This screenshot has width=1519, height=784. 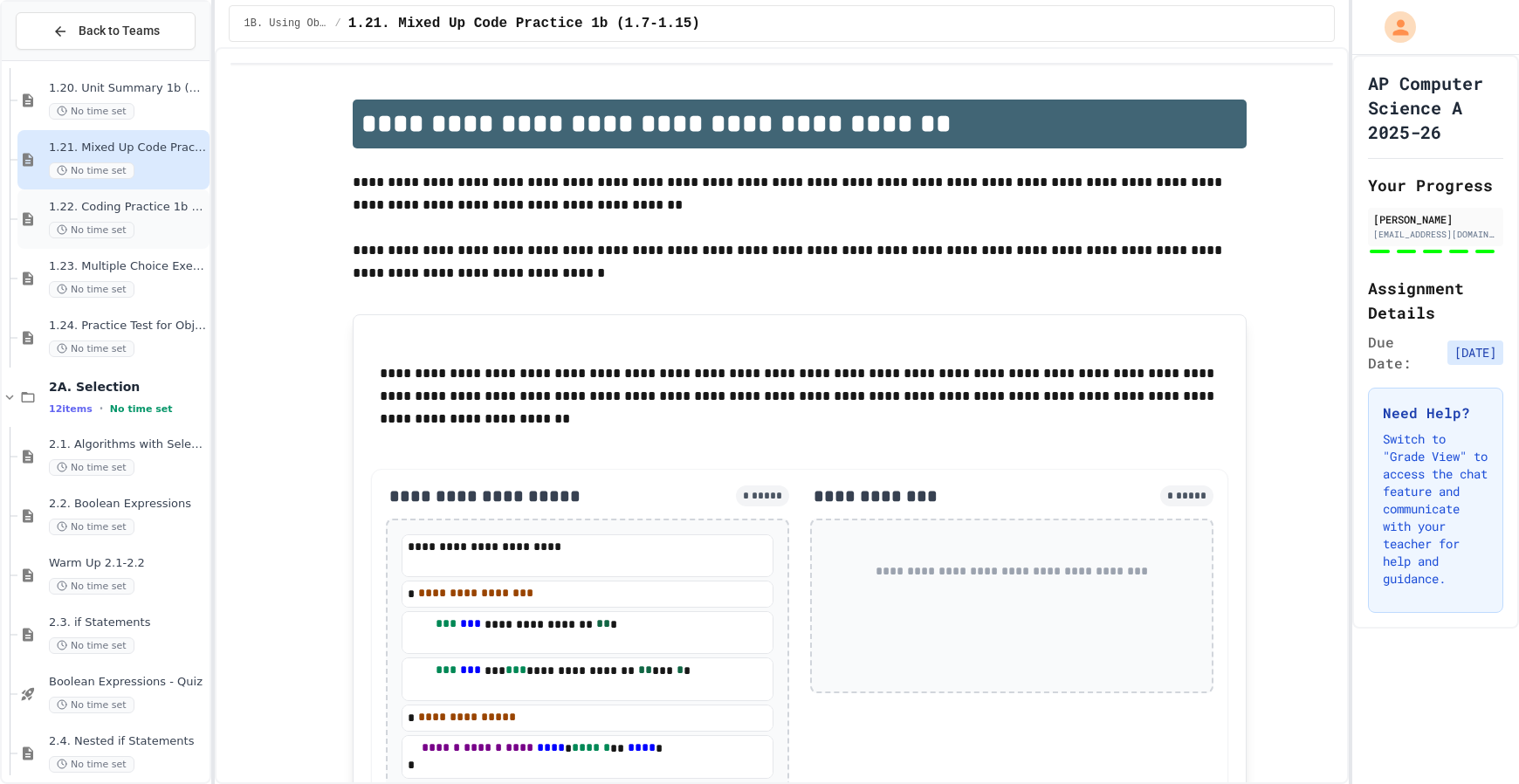 I want to click on div: My Account, so click(x=1394, y=27).